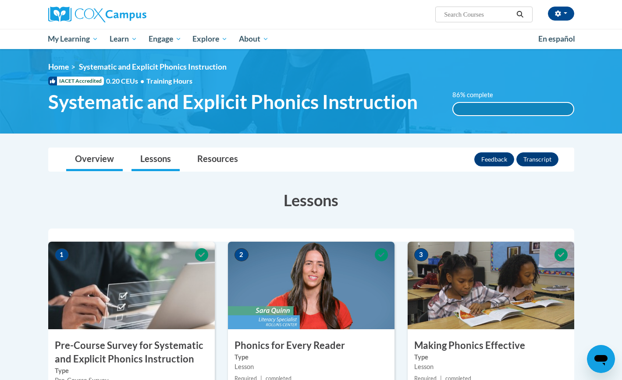  What do you see at coordinates (556, 39) in the screenshot?
I see `a: En español` at bounding box center [556, 39].